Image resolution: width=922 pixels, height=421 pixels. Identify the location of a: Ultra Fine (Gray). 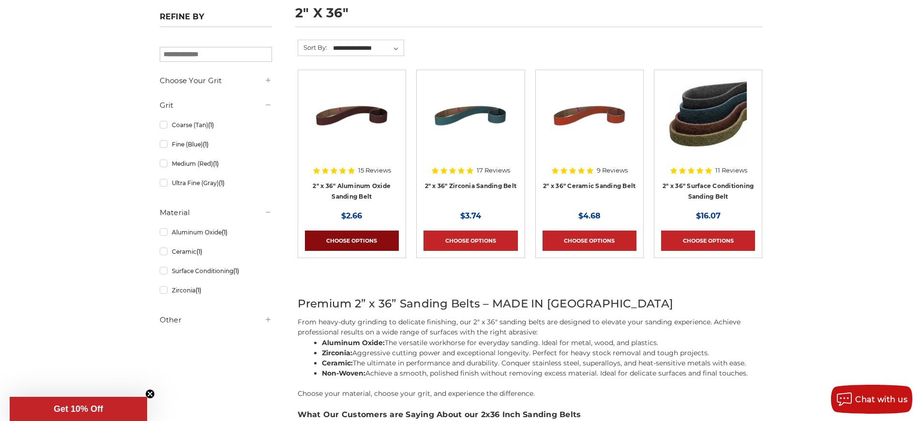
(216, 183).